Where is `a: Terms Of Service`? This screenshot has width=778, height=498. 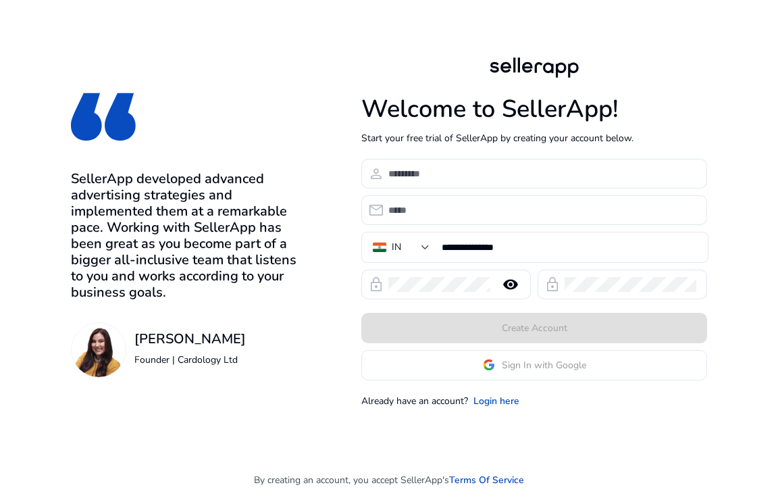 a: Terms Of Service is located at coordinates (486, 479).